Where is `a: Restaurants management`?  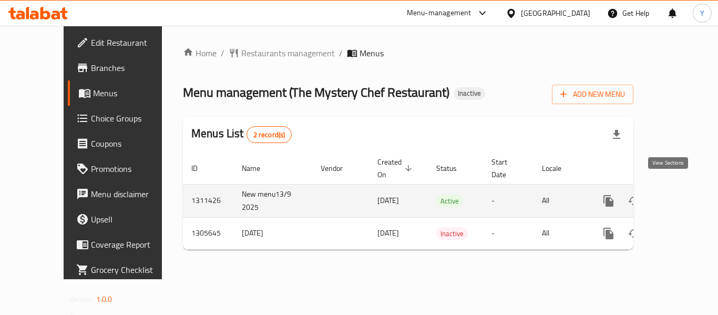
a: Restaurants management is located at coordinates (282, 53).